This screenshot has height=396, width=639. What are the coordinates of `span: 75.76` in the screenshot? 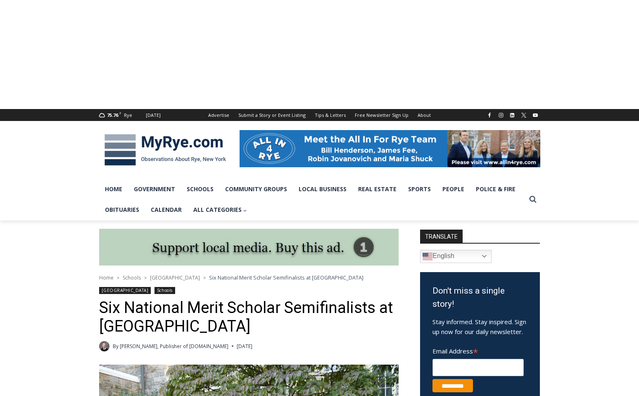 It's located at (112, 115).